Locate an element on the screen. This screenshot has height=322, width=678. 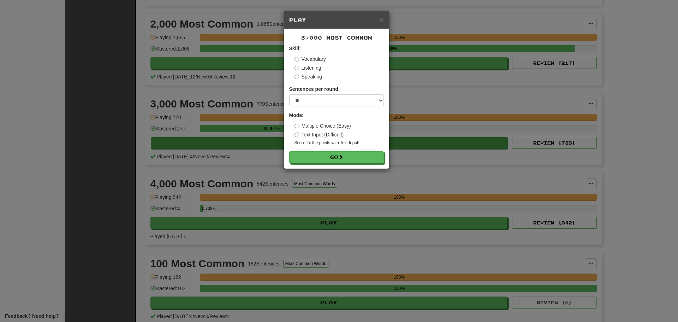
label: Multiple Choice (Easy) is located at coordinates (323, 126).